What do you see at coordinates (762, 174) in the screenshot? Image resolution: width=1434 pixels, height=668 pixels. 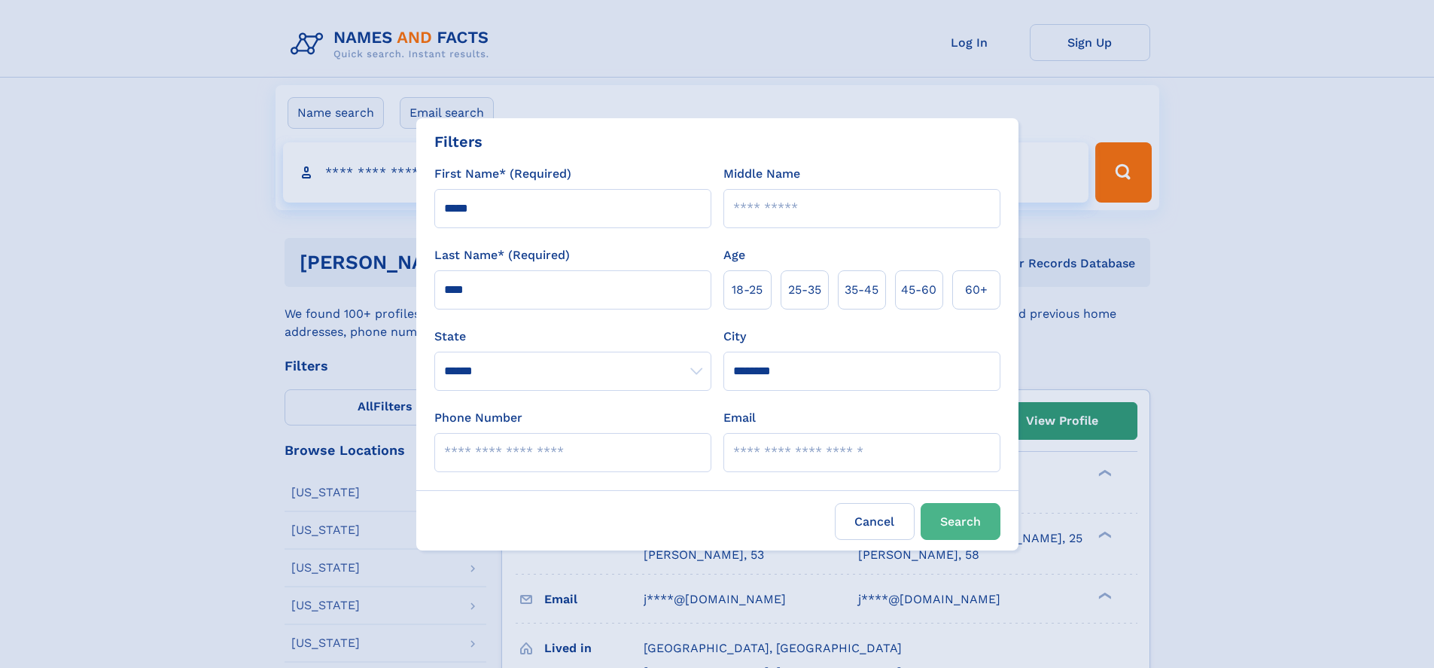 I see `label: Middle Name` at bounding box center [762, 174].